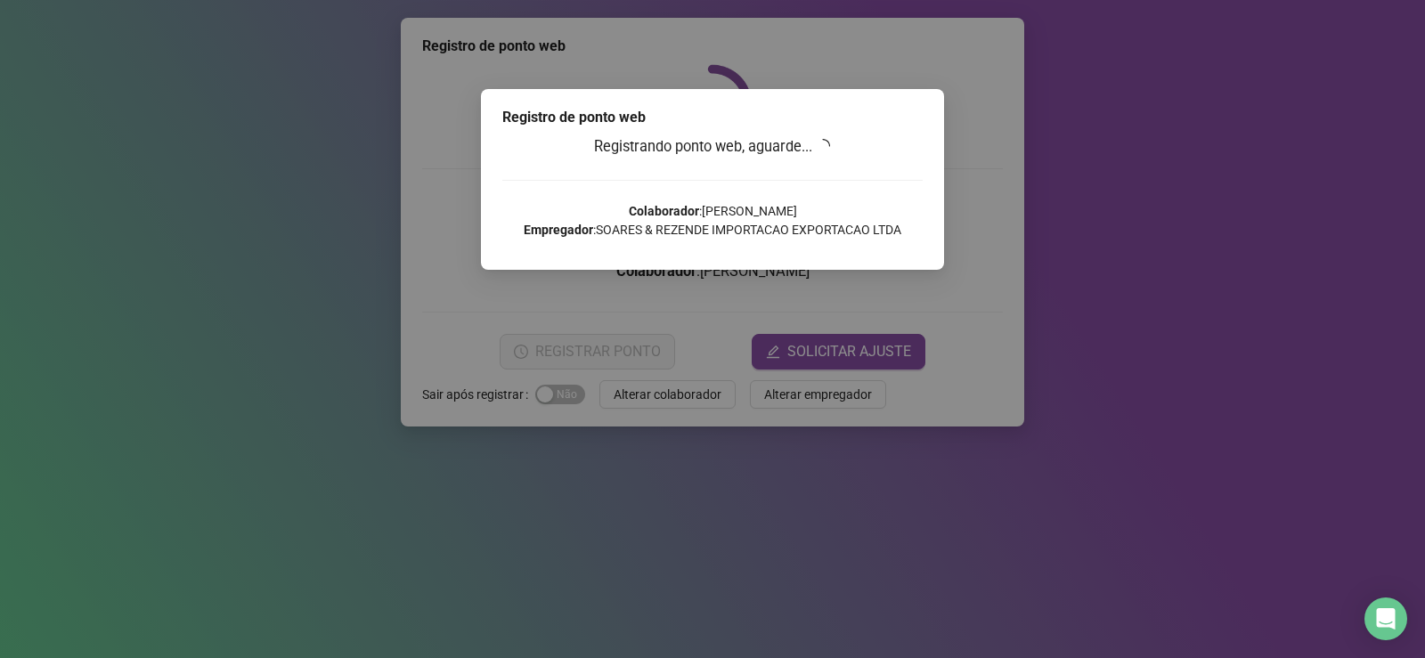 The image size is (1425, 658). I want to click on h3: Registrando ponto web, aguarde..., so click(712, 147).